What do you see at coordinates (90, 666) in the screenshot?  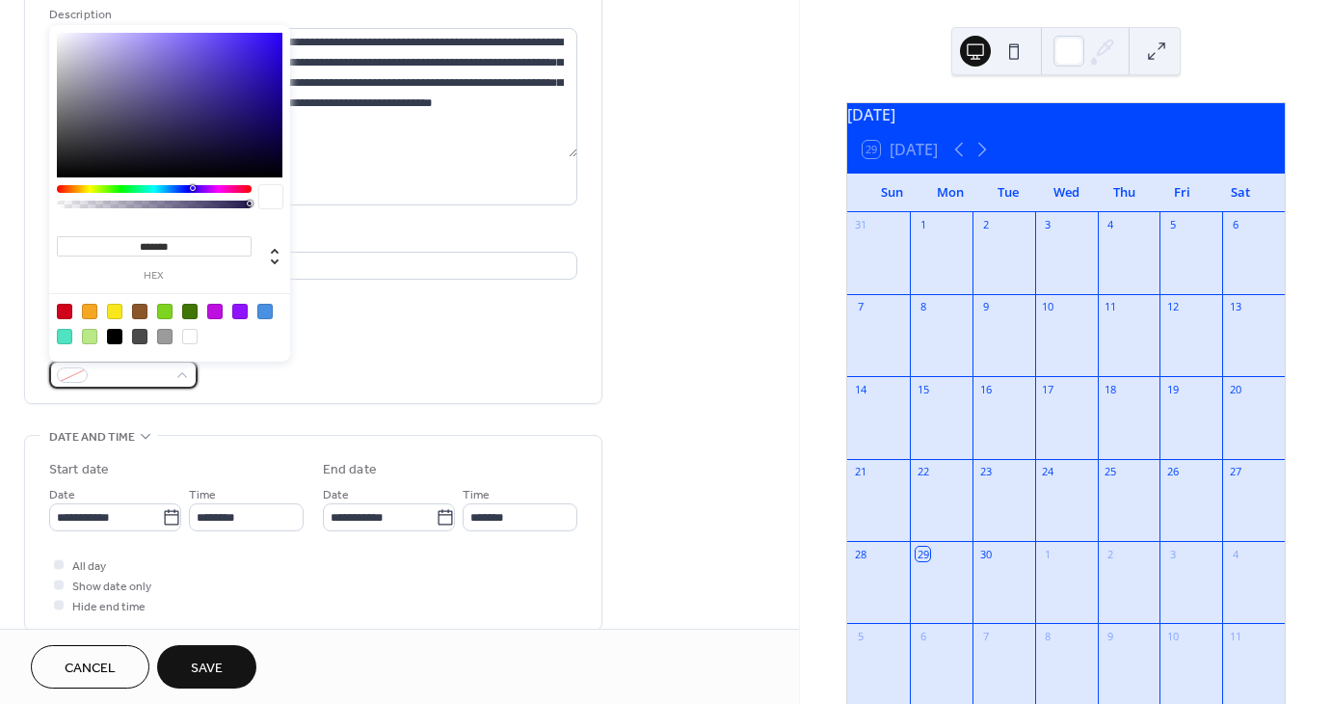 I see `a: Cancel` at bounding box center [90, 666].